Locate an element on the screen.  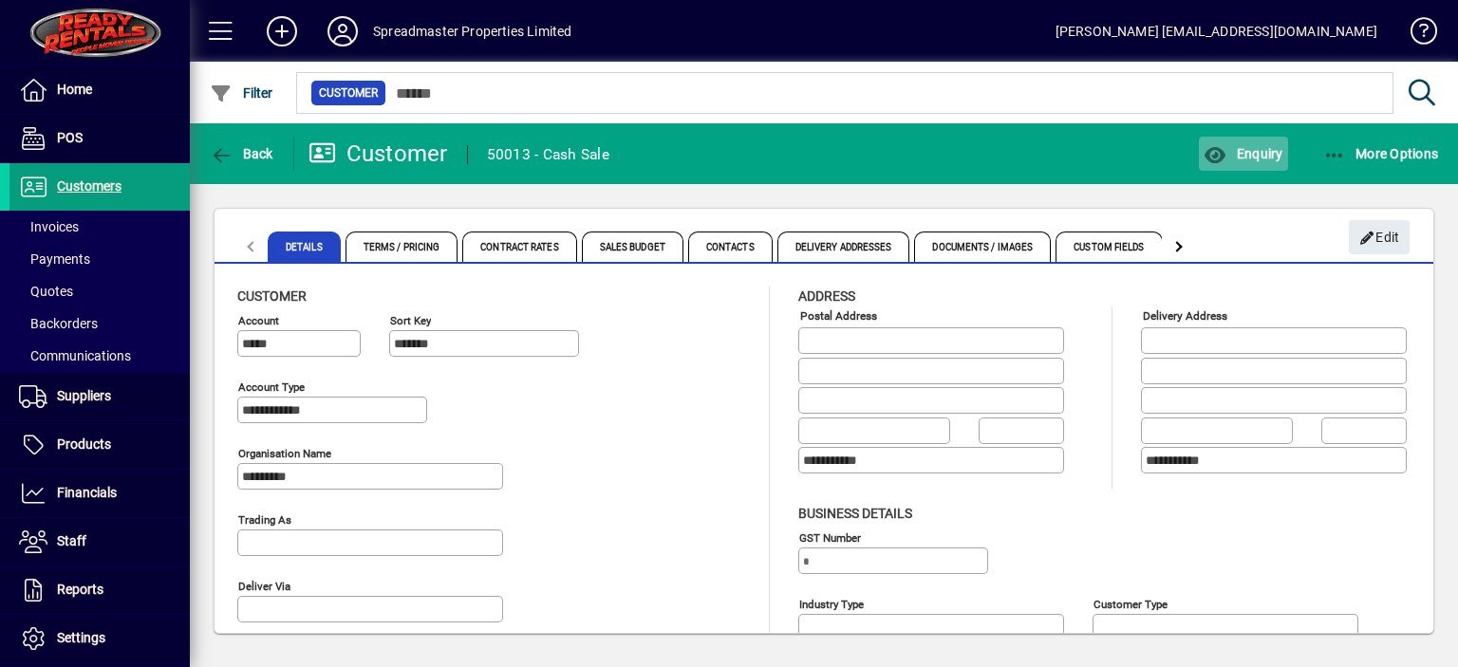
span: Sales Budget is located at coordinates (632, 247).